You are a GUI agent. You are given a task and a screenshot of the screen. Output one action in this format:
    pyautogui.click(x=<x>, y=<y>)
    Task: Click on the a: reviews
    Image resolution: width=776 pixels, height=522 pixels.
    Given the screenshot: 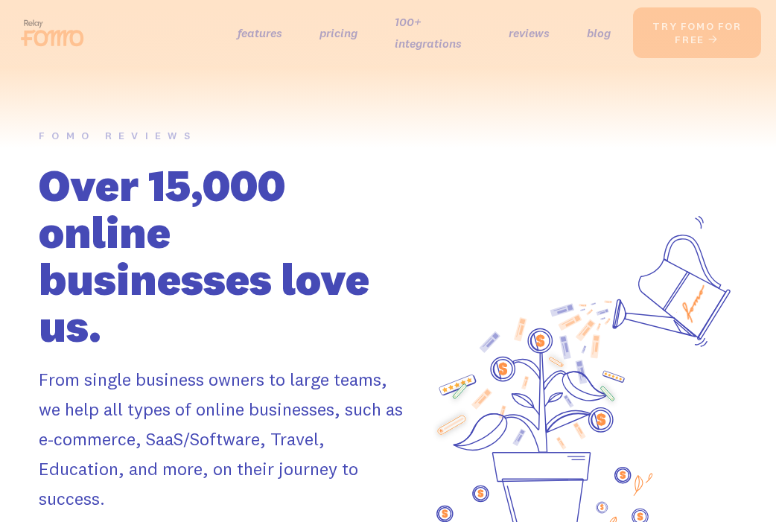 What is the action you would take?
    pyautogui.click(x=529, y=33)
    